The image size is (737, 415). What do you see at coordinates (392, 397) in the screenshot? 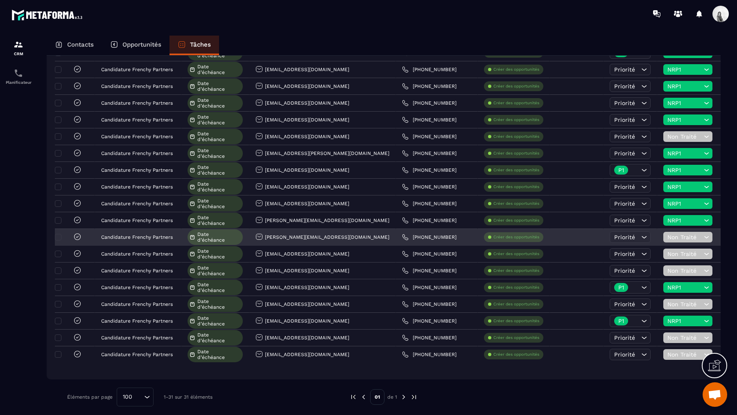
I see `p: de 1` at bounding box center [392, 397].